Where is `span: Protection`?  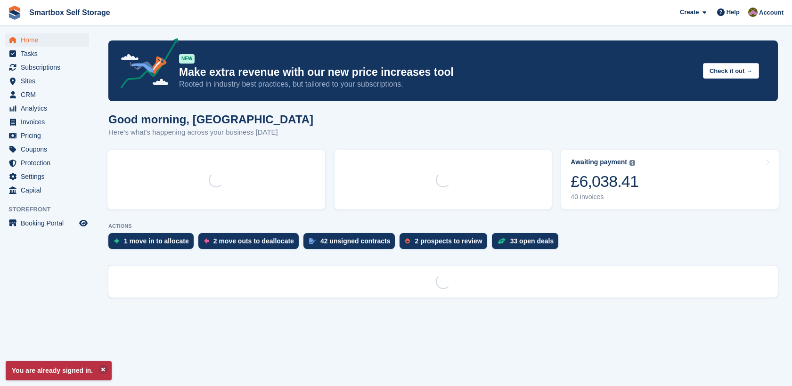 span: Protection is located at coordinates (49, 163).